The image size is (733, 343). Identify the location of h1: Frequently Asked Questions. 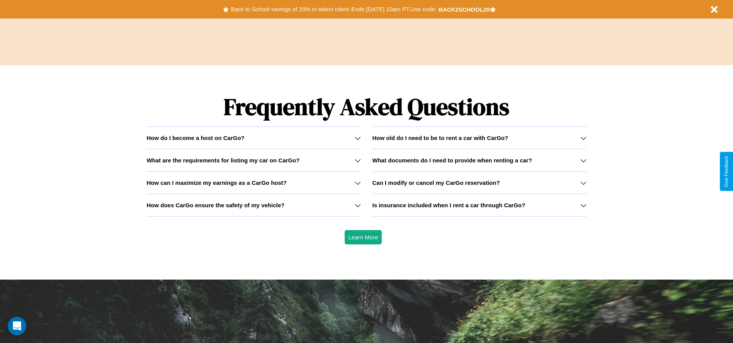
(366, 107).